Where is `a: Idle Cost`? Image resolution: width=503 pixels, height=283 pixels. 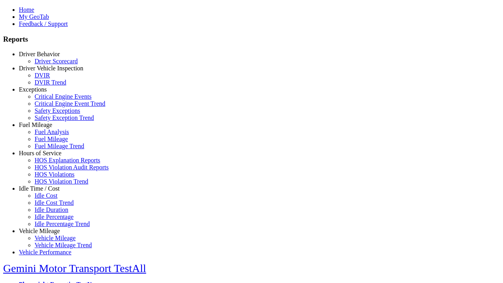 a: Idle Cost is located at coordinates (46, 195).